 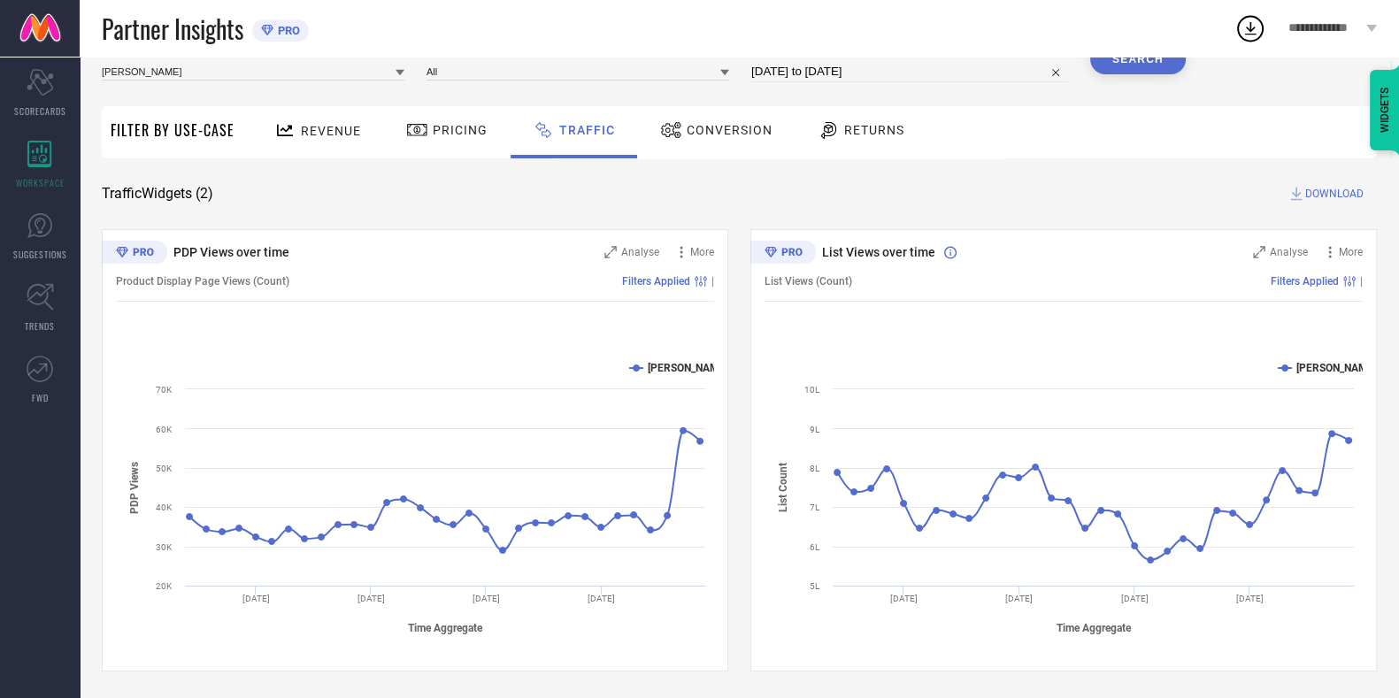 What do you see at coordinates (173, 28) in the screenshot?
I see `span: Partner Insights` at bounding box center [173, 28].